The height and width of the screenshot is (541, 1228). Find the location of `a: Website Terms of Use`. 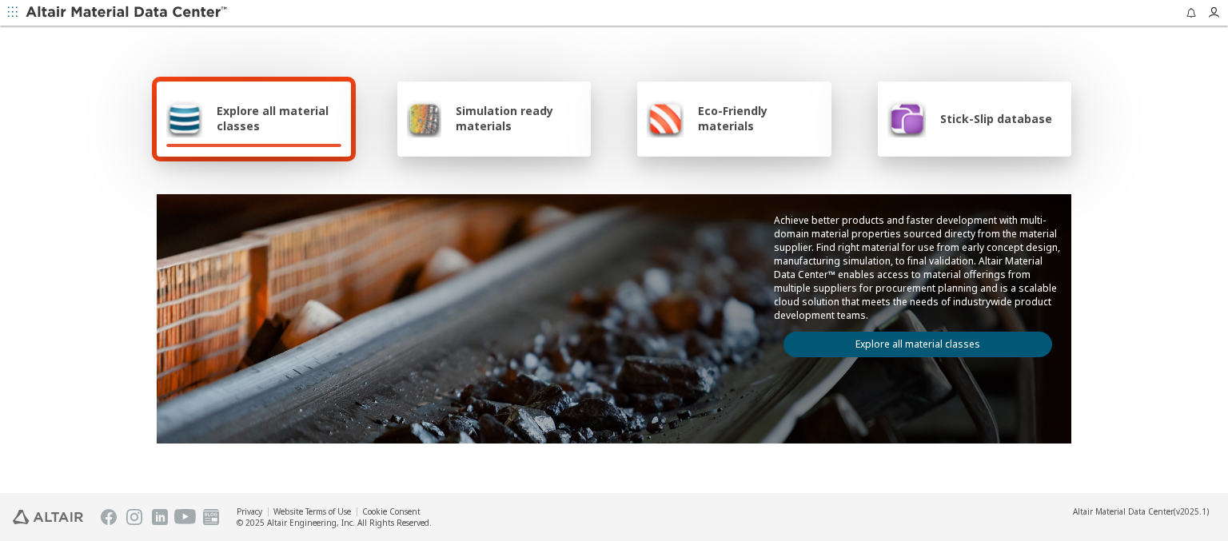

a: Website Terms of Use is located at coordinates (312, 512).